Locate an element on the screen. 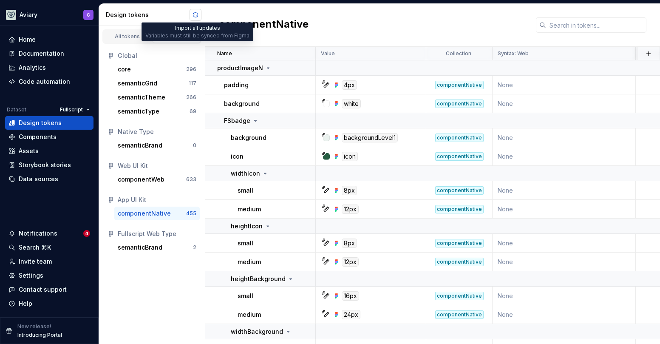  div: backgroundLevel1 is located at coordinates (369, 138).